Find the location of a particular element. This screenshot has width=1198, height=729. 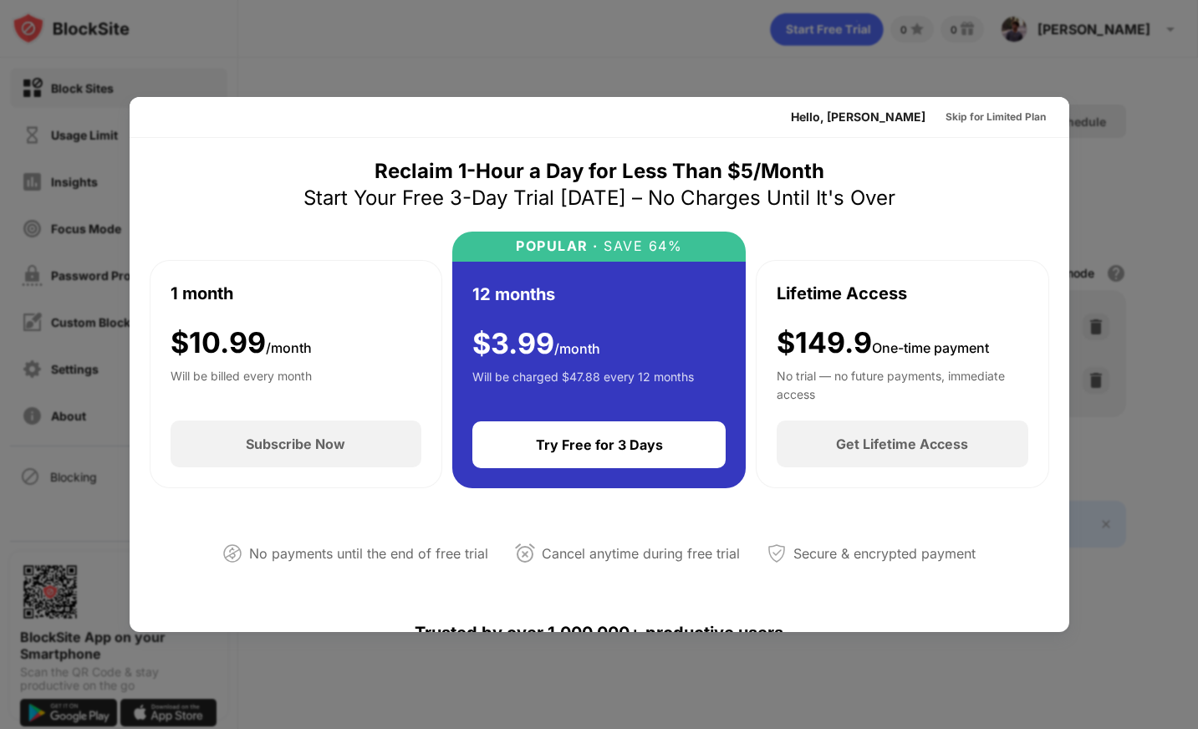

div: Secure & encrypted payment is located at coordinates (885, 553).